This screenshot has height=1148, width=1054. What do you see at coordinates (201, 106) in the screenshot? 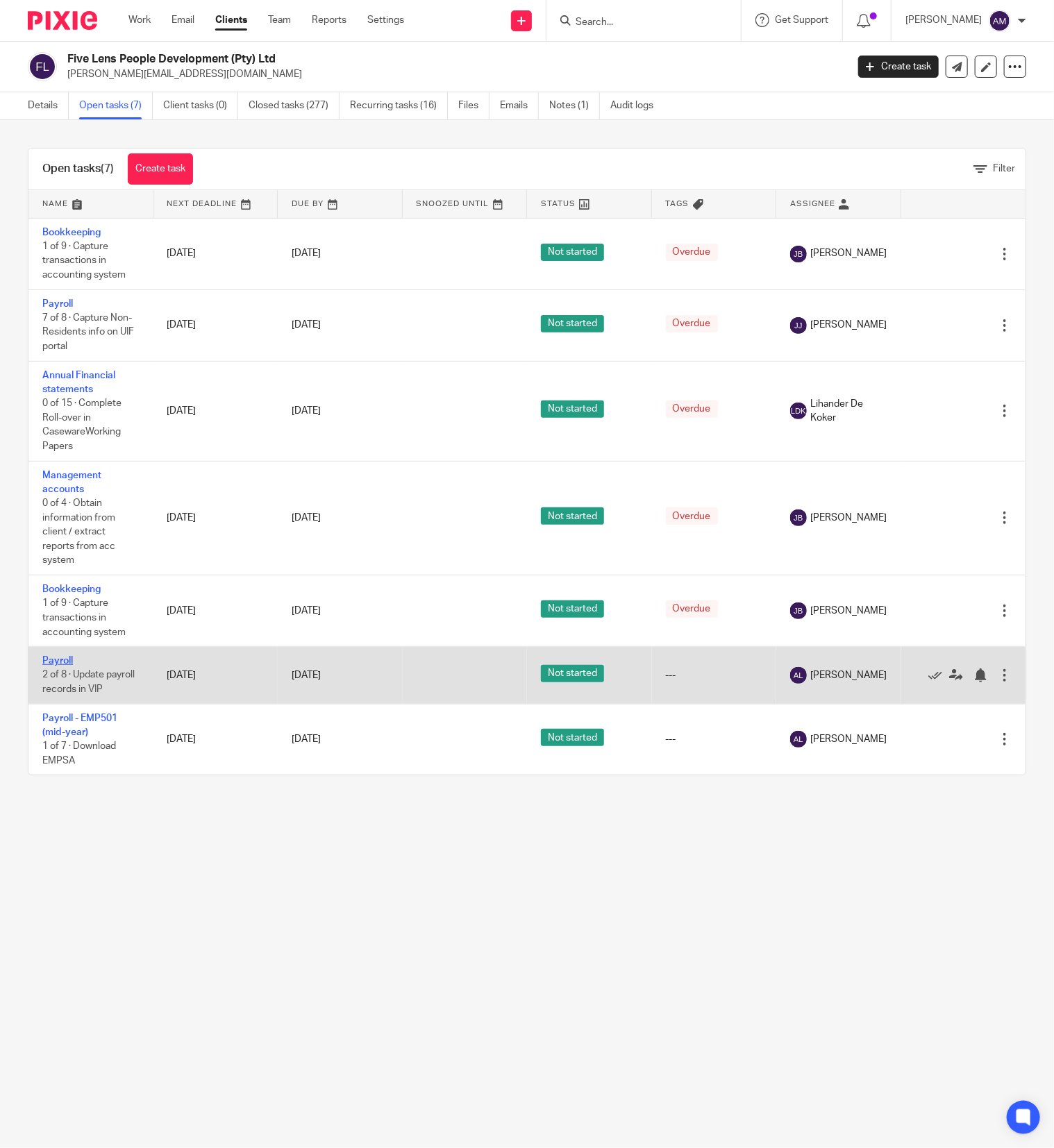
I see `a: Client tasks (0)` at bounding box center [201, 106].